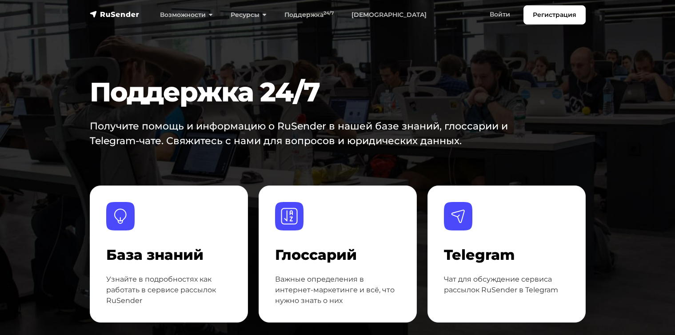 The image size is (675, 335). What do you see at coordinates (115, 14) in the screenshot?
I see `img: RuSender` at bounding box center [115, 14].